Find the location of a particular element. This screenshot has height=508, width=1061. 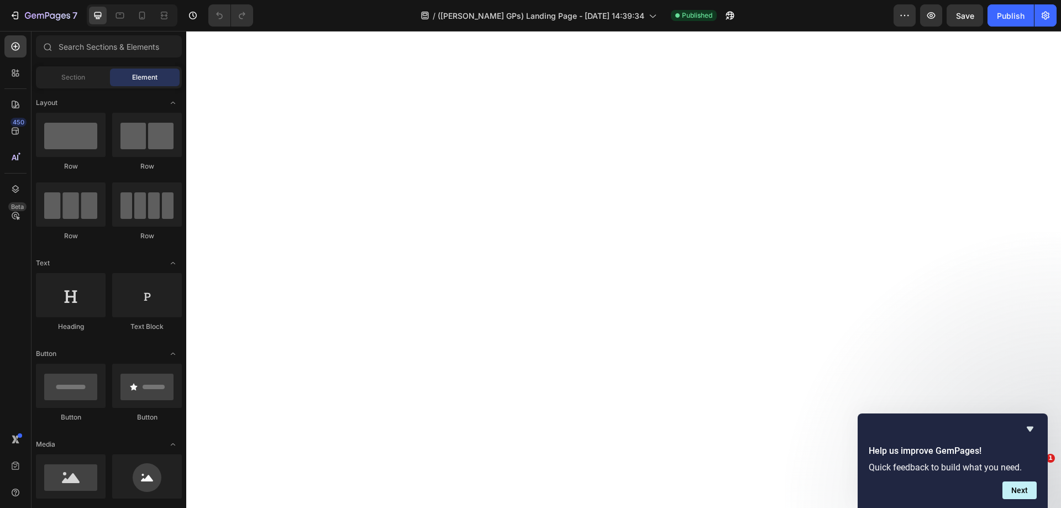

div: 450 is located at coordinates (18, 122).